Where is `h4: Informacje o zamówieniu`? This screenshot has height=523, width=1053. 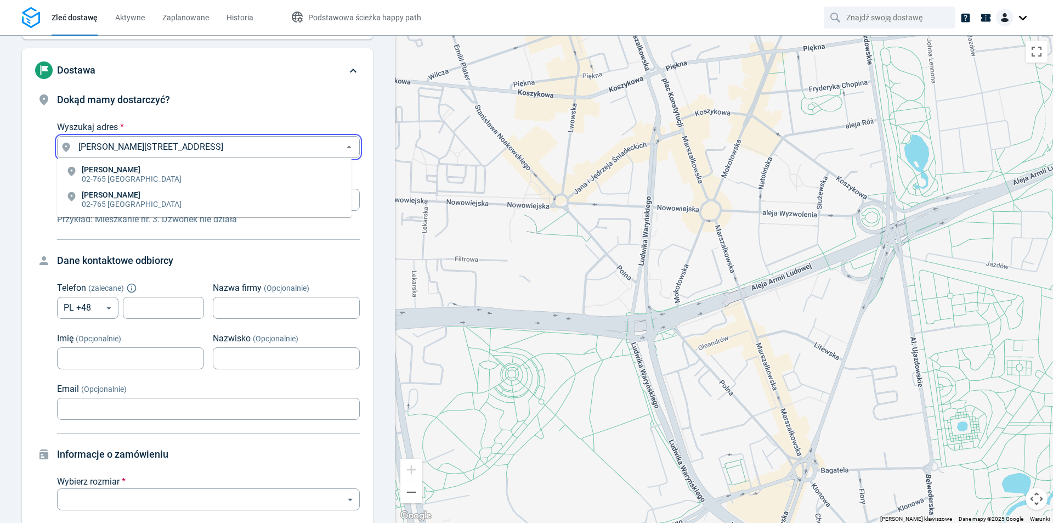
h4: Informacje o zamówieniu is located at coordinates (208, 454).